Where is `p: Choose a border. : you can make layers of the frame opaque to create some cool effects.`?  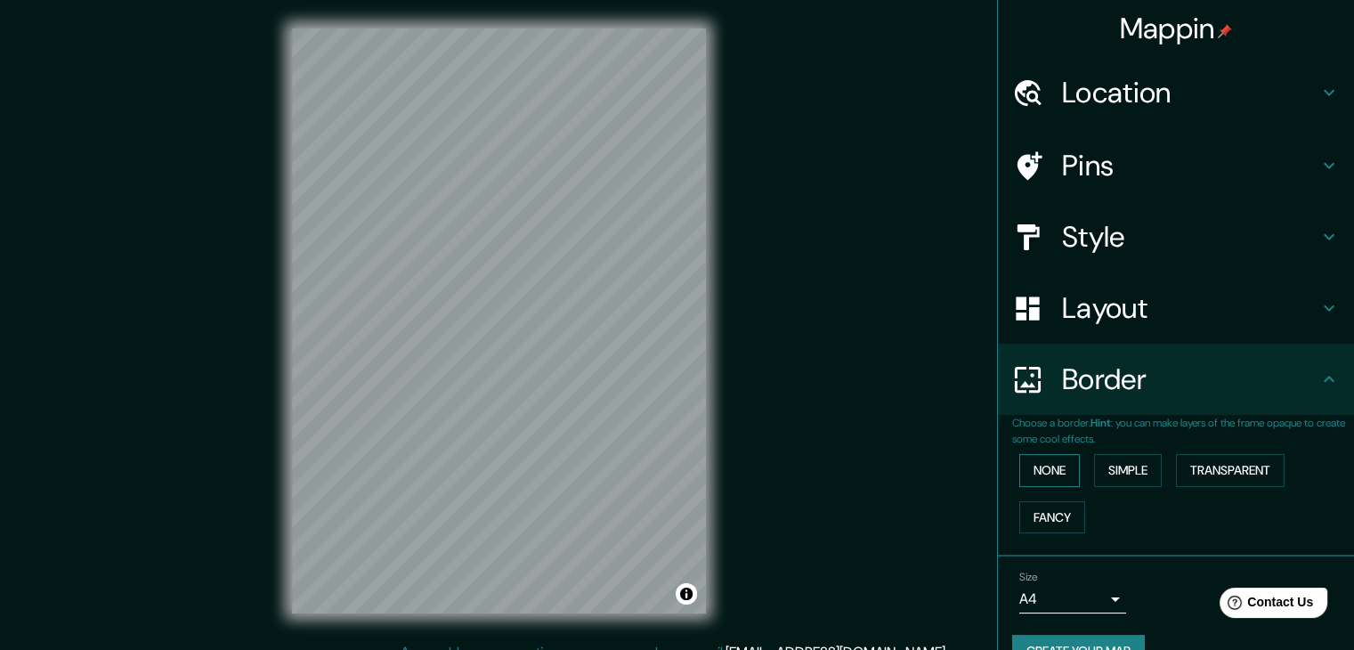
p: Choose a border. : you can make layers of the frame opaque to create some cool effects. is located at coordinates (1183, 431).